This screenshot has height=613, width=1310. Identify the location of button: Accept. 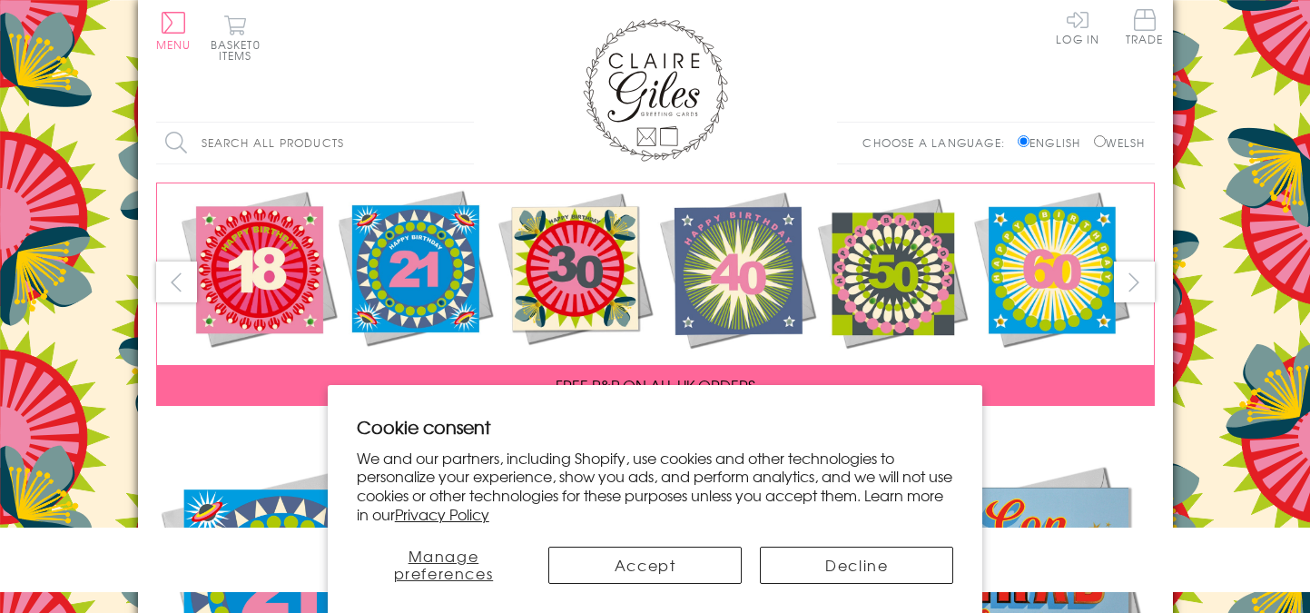
(644, 565).